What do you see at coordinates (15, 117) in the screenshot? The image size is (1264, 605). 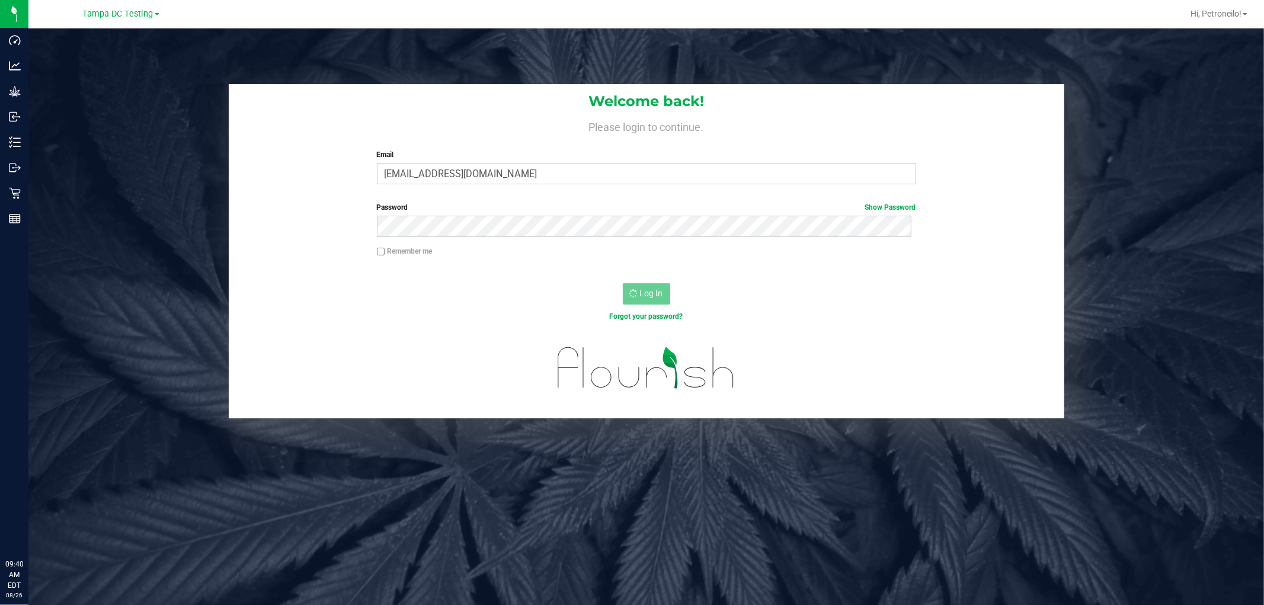 I see `inline-svg: Inbound` at bounding box center [15, 117].